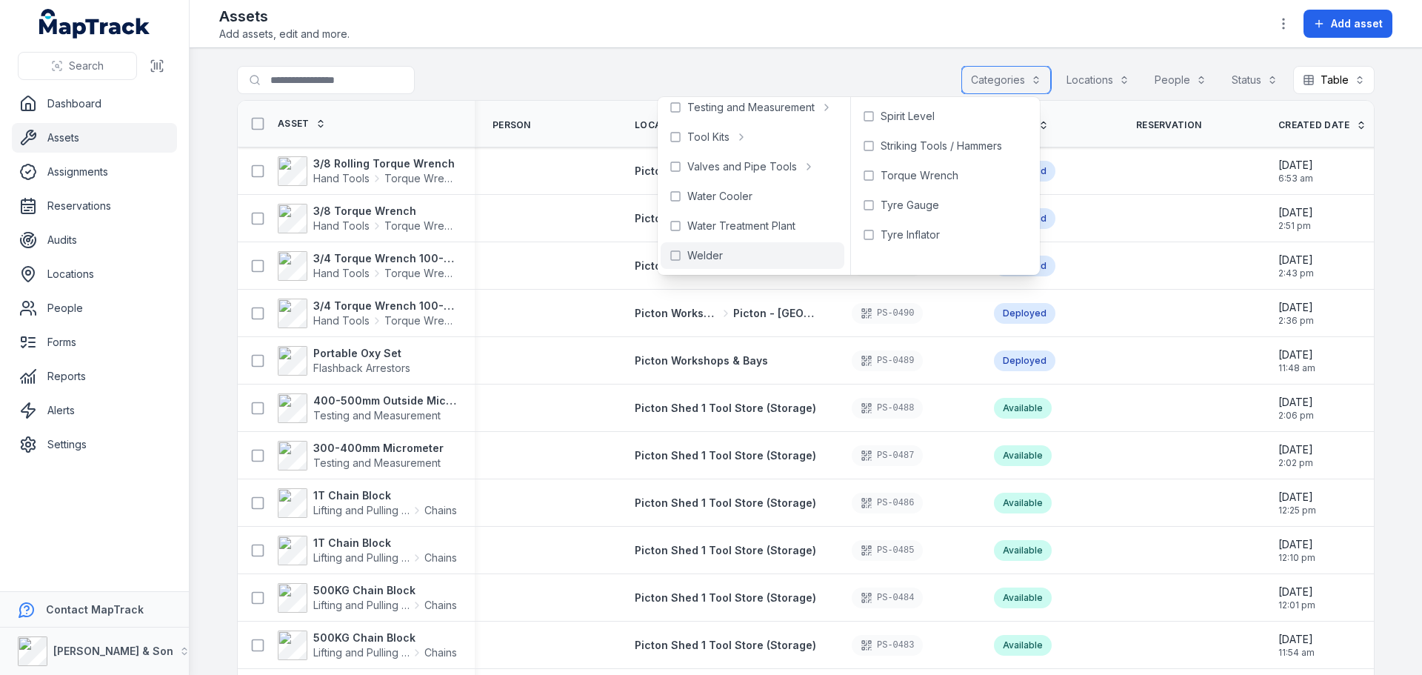 This screenshot has height=675, width=1422. What do you see at coordinates (385, 259) in the screenshot?
I see `strong: 3/4 Torque Wrench 100-600 ft/lbs 0320601267` at bounding box center [385, 259].